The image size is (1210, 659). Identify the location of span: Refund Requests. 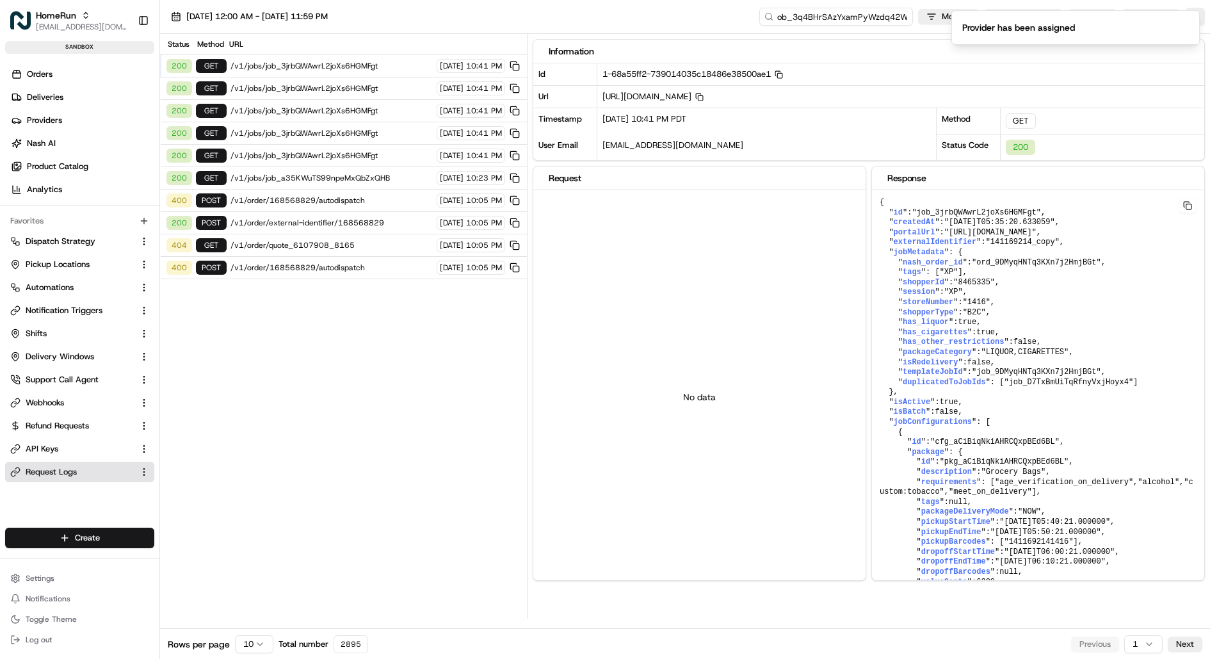
(57, 426).